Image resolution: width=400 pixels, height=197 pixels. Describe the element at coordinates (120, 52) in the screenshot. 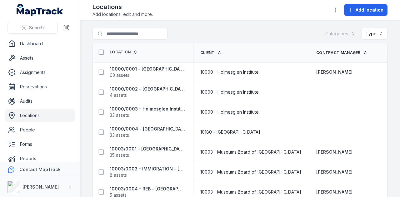

I see `span: Location` at that location.